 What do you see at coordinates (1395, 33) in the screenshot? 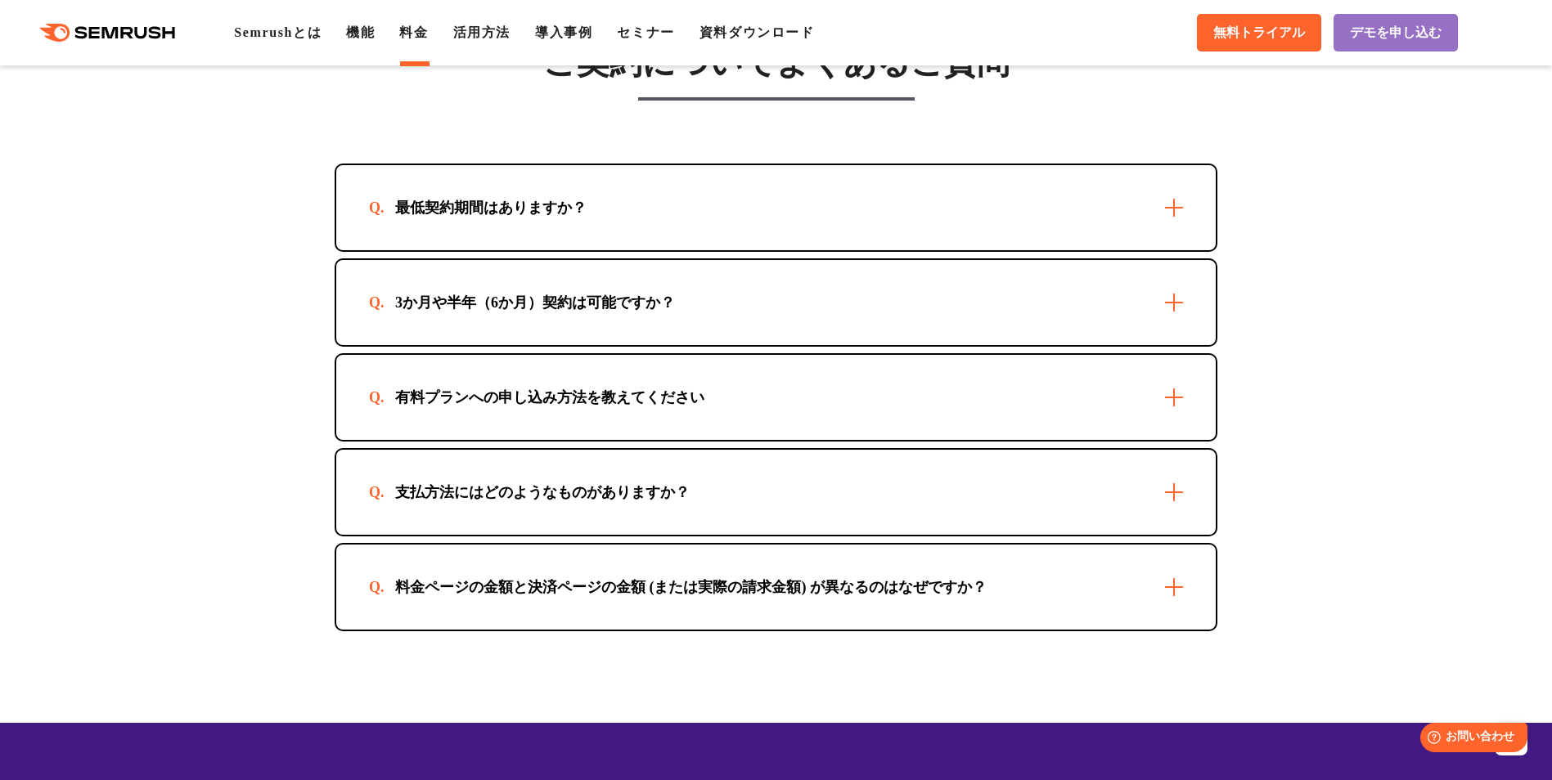
I see `a: デモを申し込む` at bounding box center [1395, 33].